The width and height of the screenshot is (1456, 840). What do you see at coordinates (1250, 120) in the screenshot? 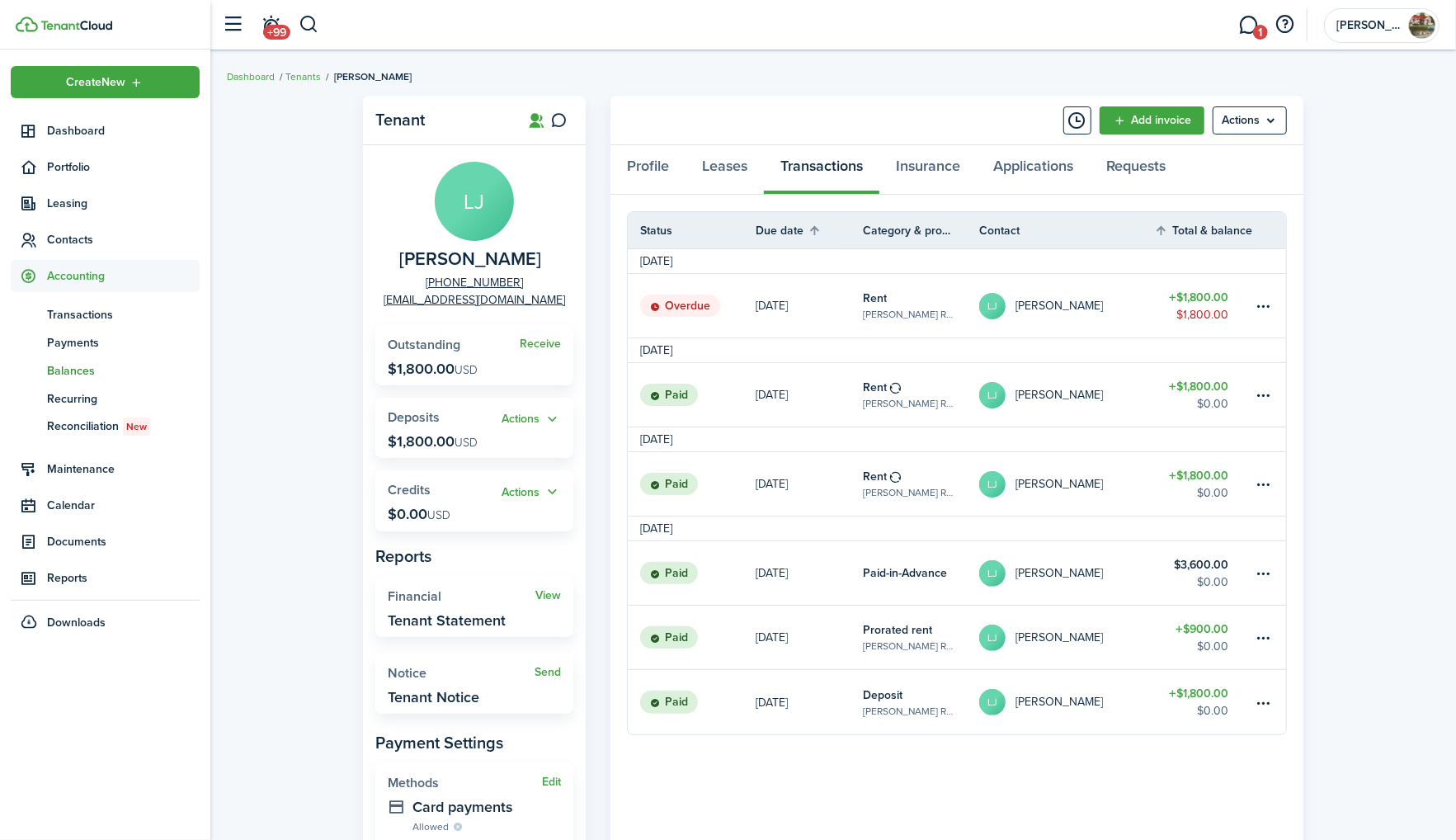
I see `menu-btn: Actions` at bounding box center [1250, 120].